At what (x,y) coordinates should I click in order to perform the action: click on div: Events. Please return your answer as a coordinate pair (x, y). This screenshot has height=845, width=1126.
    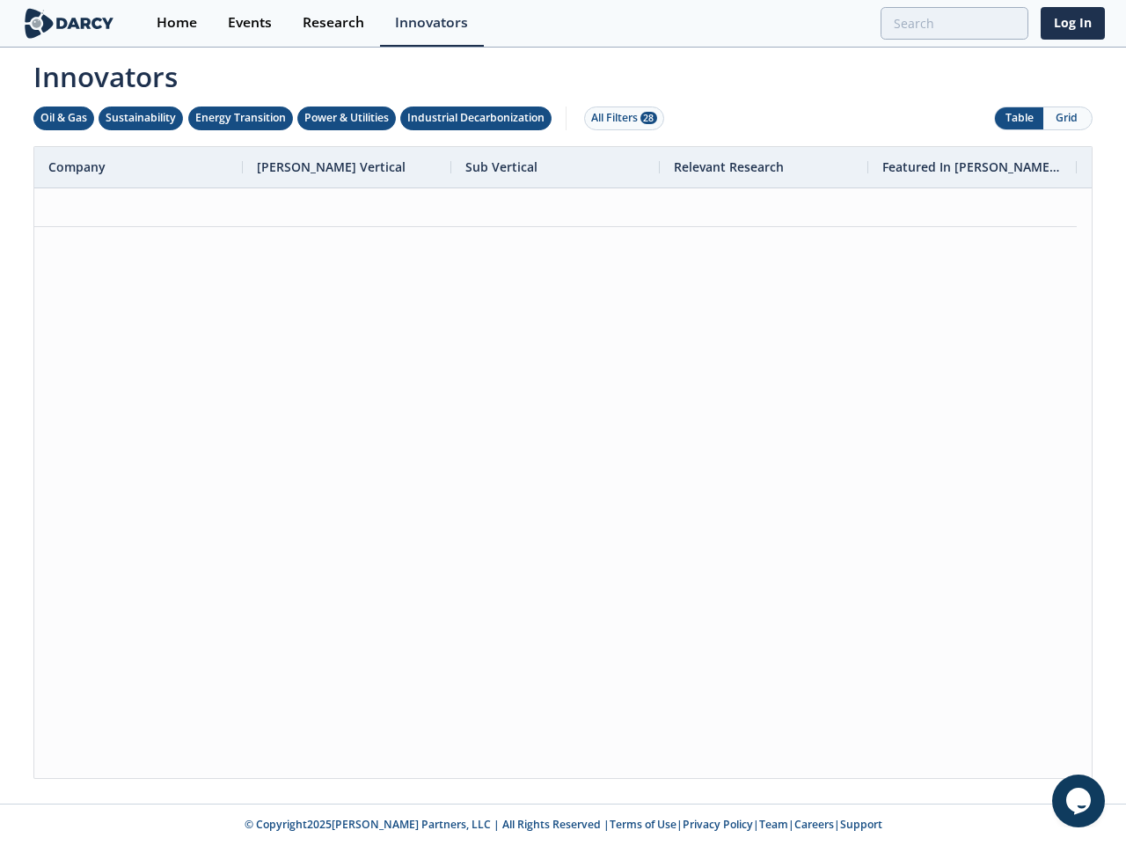
    Looking at the image, I should click on (250, 23).